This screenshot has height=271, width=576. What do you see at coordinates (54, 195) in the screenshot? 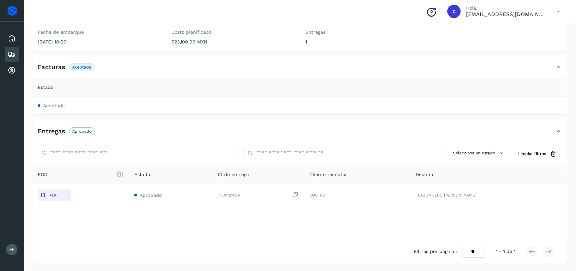
I see `button: PDF` at bounding box center [54, 195].